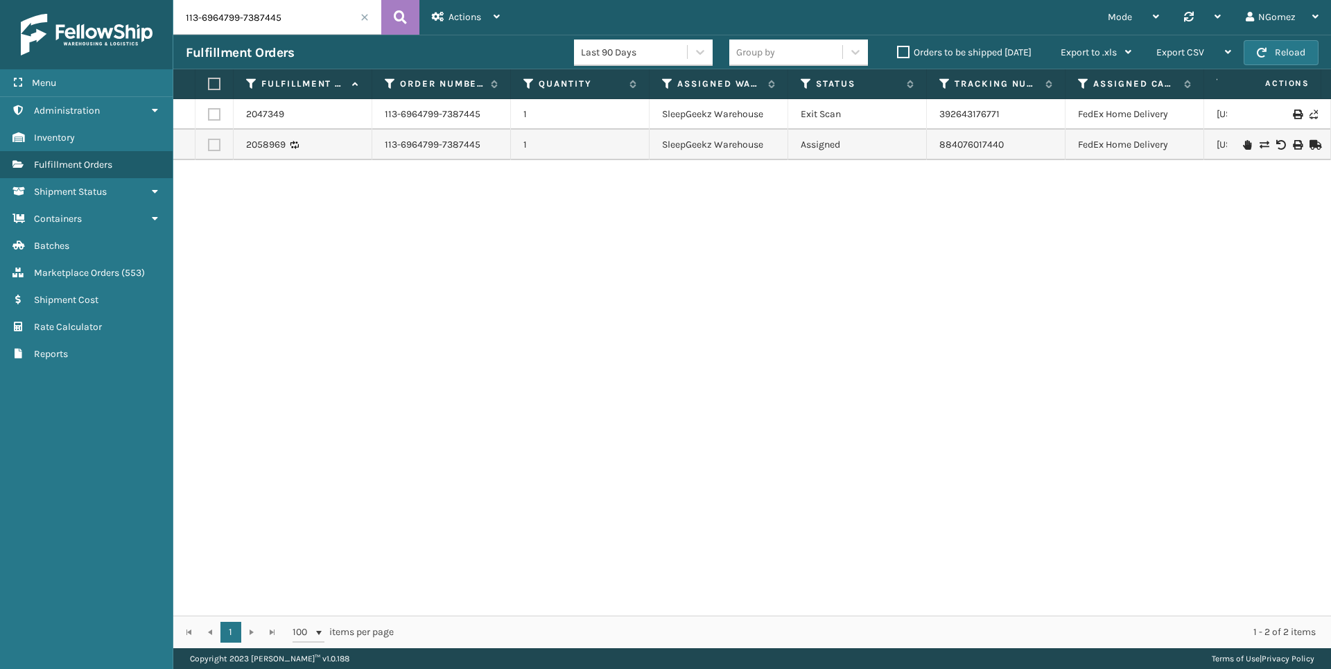 The image size is (1331, 669). Describe the element at coordinates (996, 84) in the screenshot. I see `label: Tracking Number` at that location.